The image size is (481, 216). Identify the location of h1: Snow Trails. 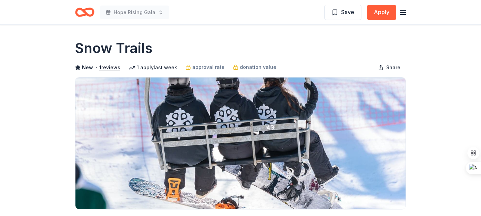
(114, 48).